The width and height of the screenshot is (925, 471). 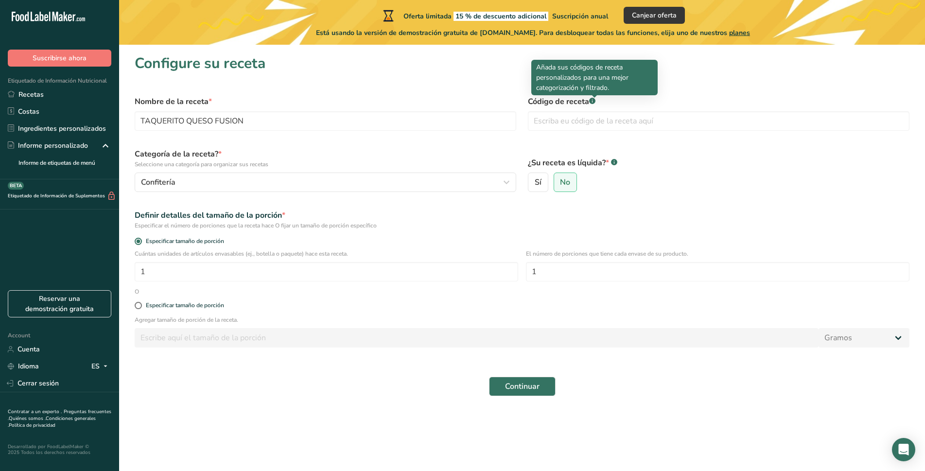 I want to click on div: Desarrollado por FoodLabelMaker © 2025 Todos los derechos reservados, so click(x=59, y=449).